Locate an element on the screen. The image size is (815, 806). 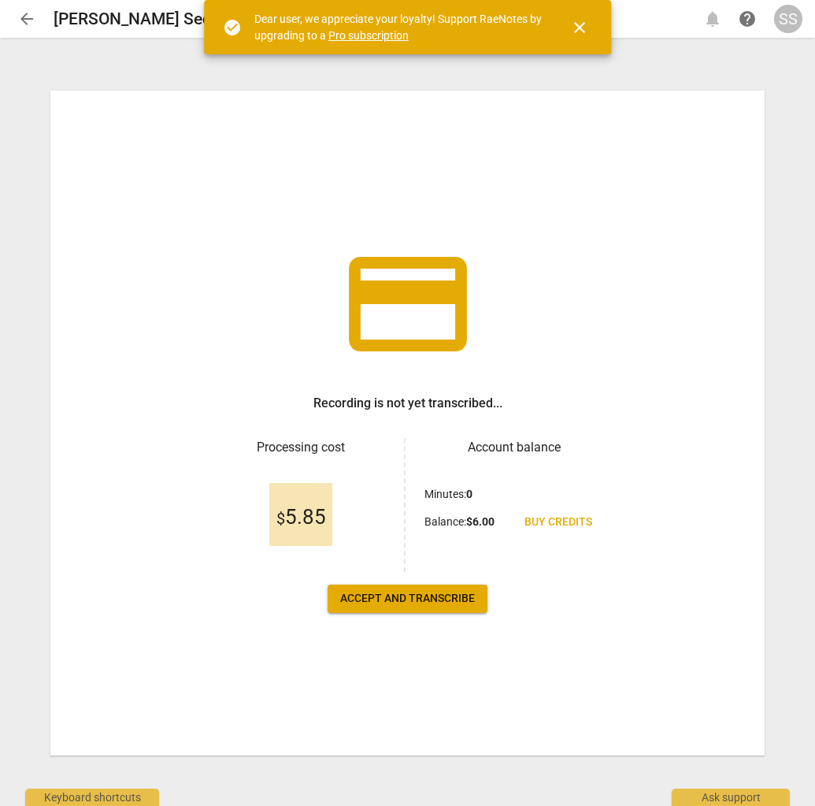
span: help is located at coordinates (747, 19).